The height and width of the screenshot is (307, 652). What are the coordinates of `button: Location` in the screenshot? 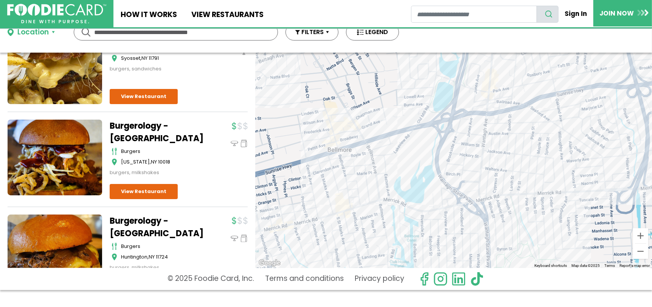 It's located at (31, 32).